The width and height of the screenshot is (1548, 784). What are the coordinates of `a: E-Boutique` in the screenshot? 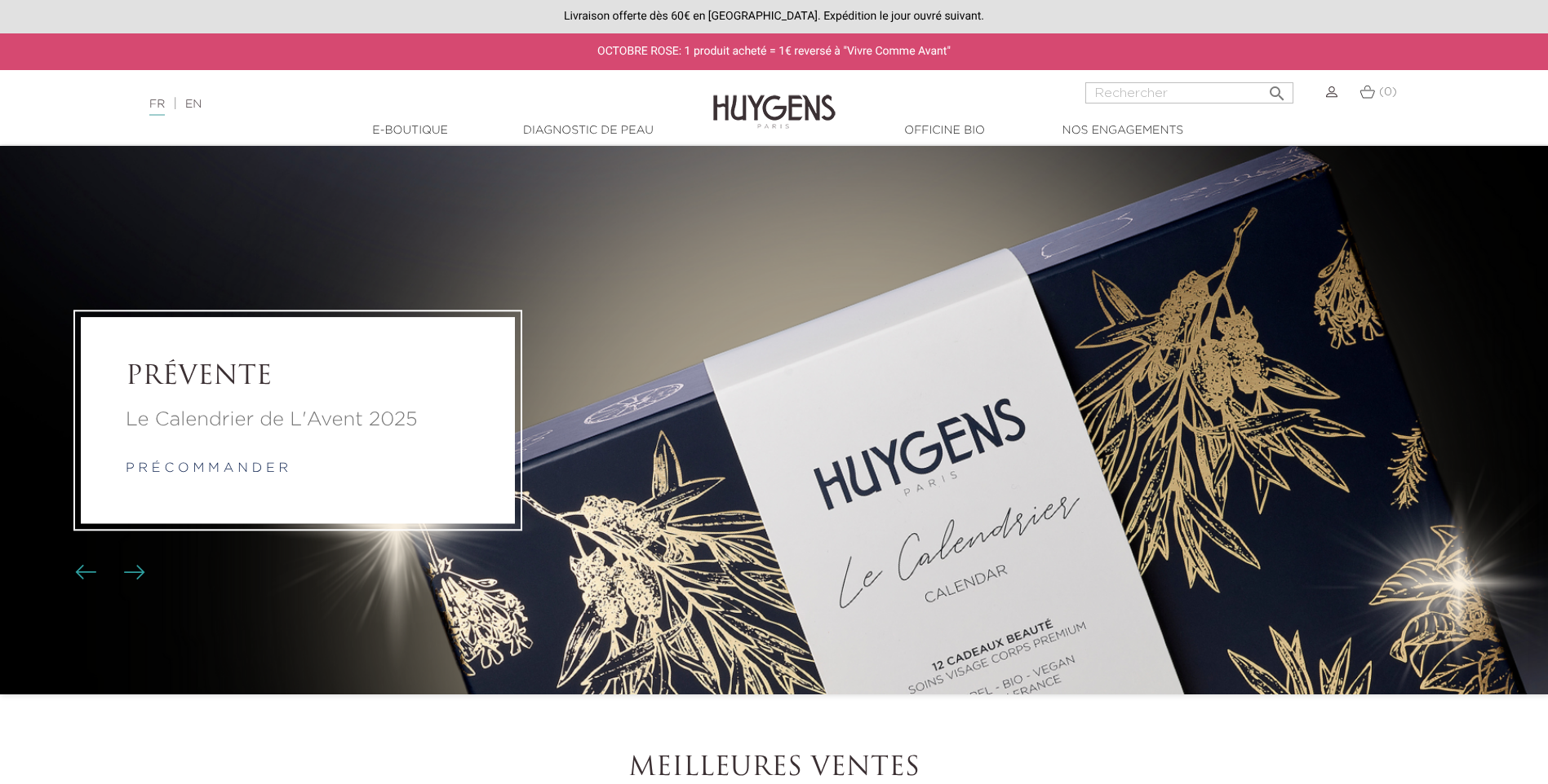 It's located at (411, 131).